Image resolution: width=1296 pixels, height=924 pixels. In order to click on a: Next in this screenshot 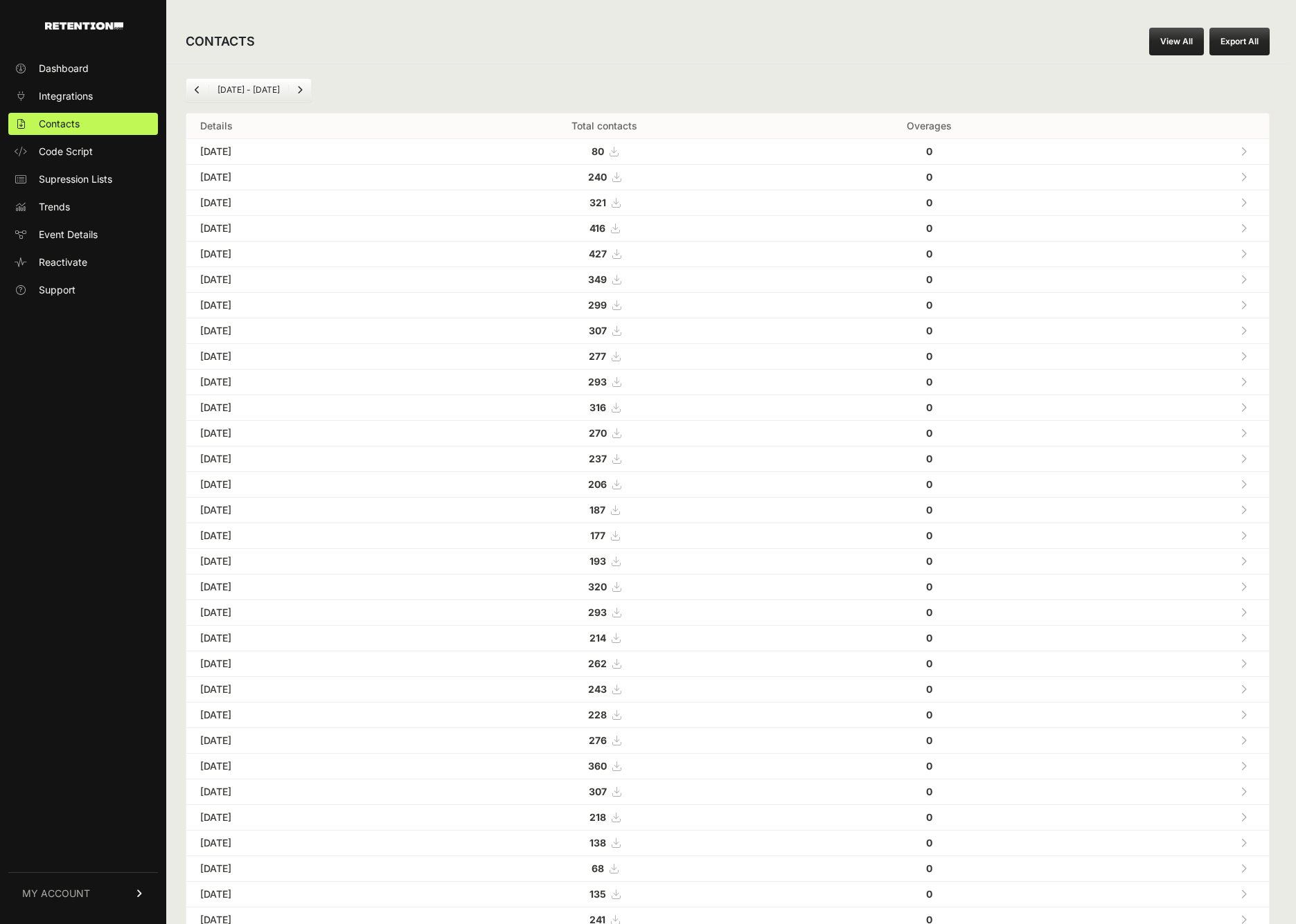, I will do `click(300, 90)`.